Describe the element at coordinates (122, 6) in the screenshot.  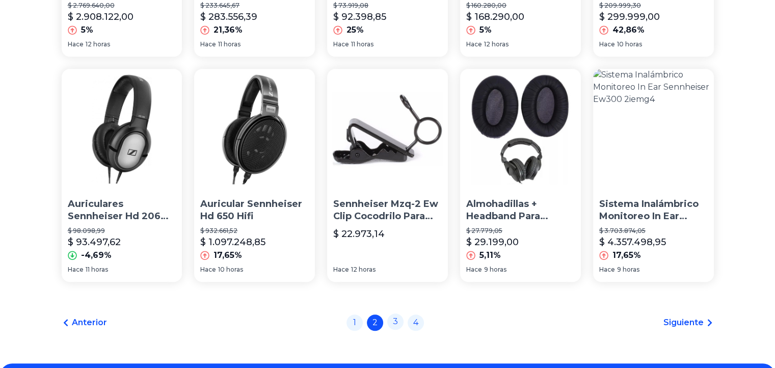
I see `p: $ 2.769.640,00` at that location.